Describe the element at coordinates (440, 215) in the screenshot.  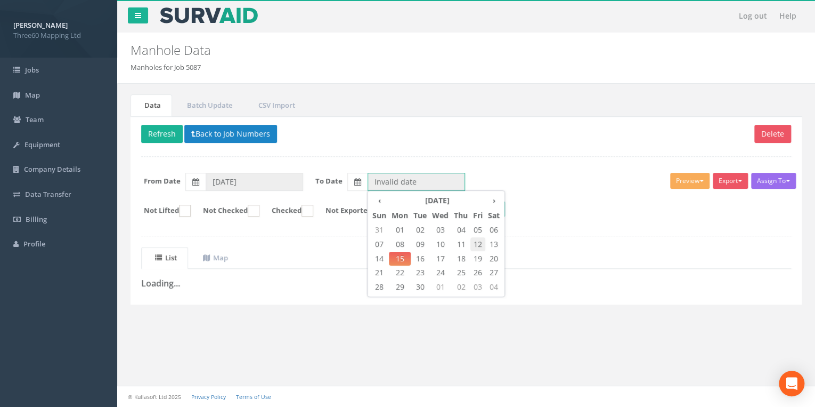
I see `th: Wed` at that location.